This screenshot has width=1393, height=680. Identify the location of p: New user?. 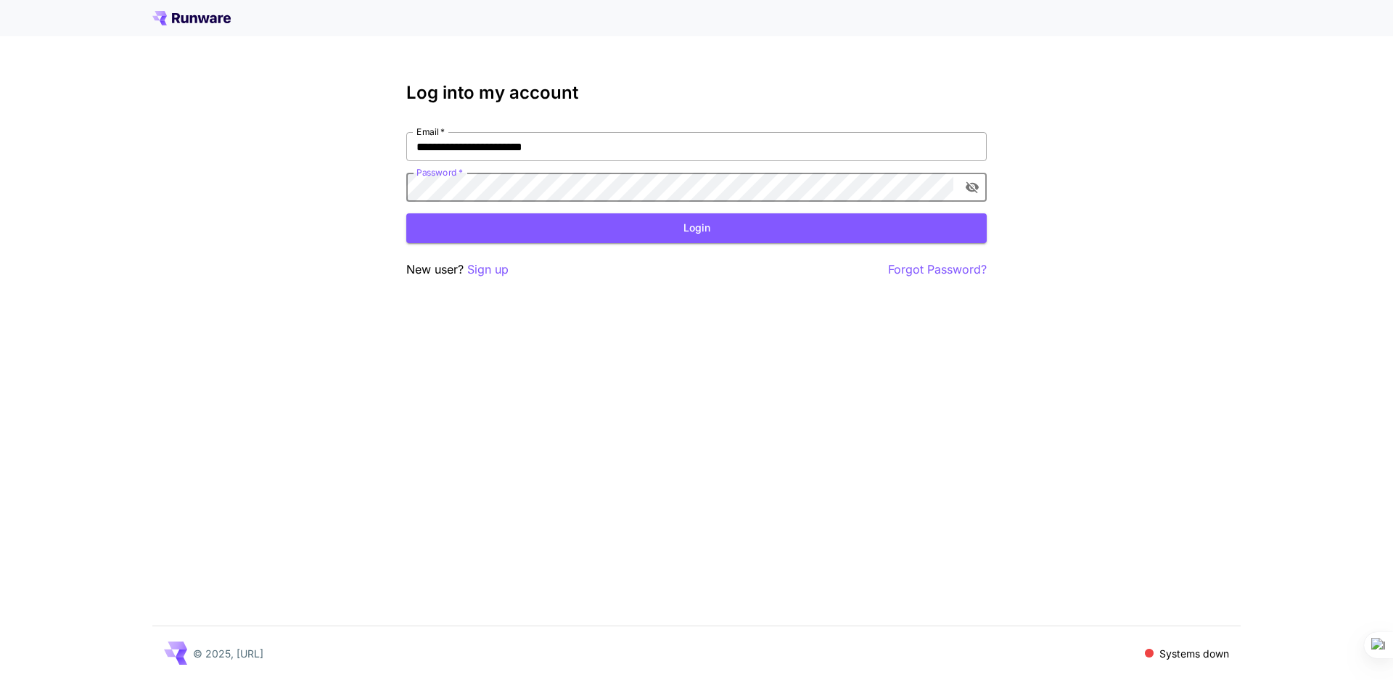
(457, 269).